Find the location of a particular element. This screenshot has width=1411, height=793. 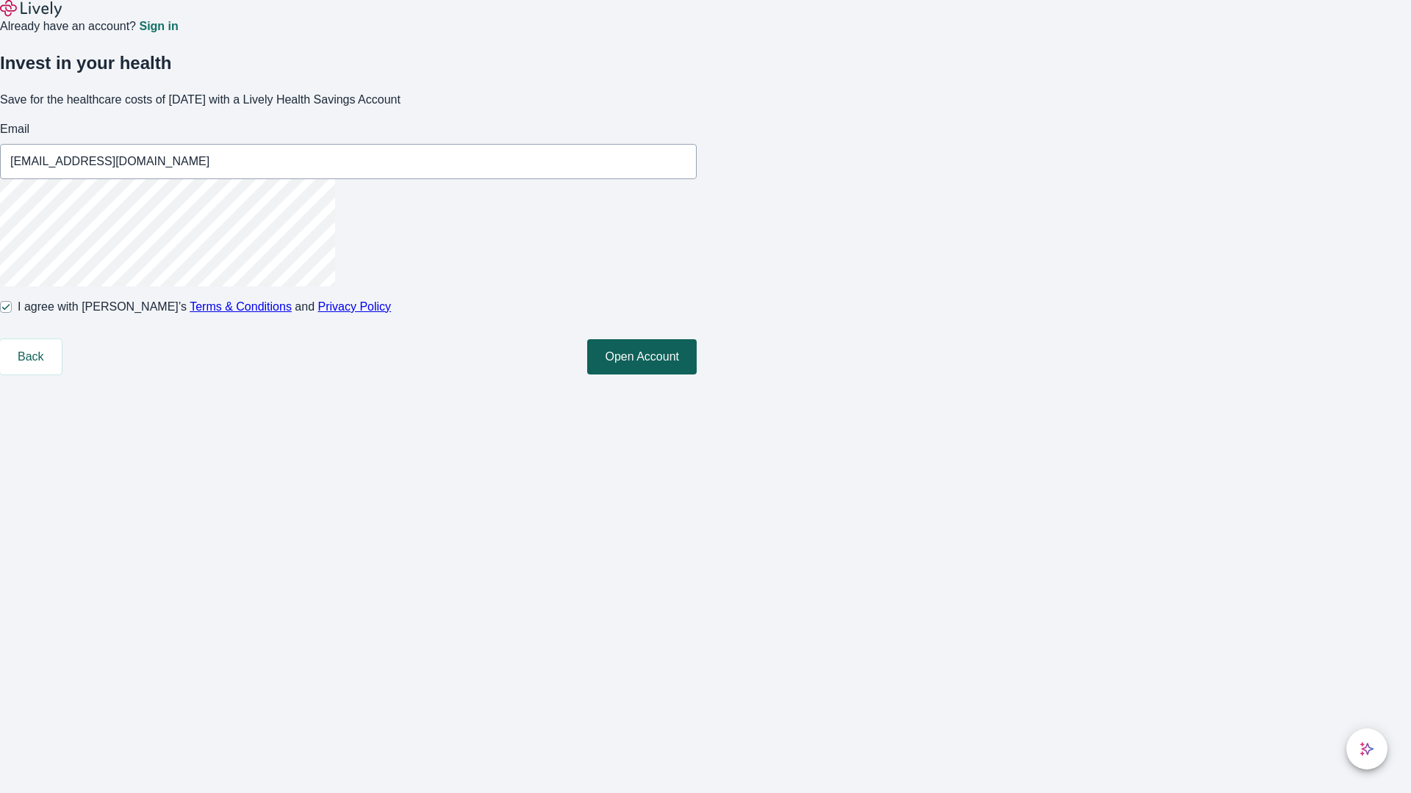

a: Privacy Policy is located at coordinates (355, 306).